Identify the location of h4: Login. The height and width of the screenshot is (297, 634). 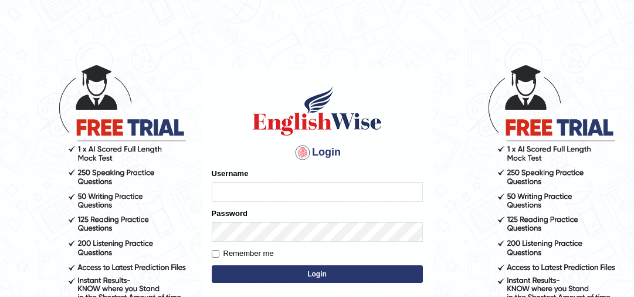
(317, 152).